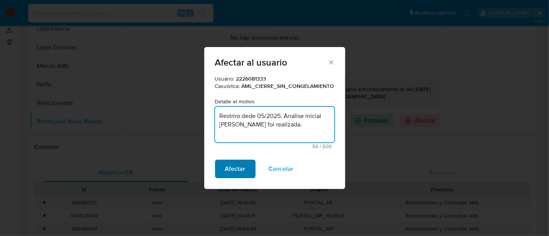 This screenshot has height=236, width=549. Describe the element at coordinates (275, 125) in the screenshot. I see `textarea: Motivo` at that location.